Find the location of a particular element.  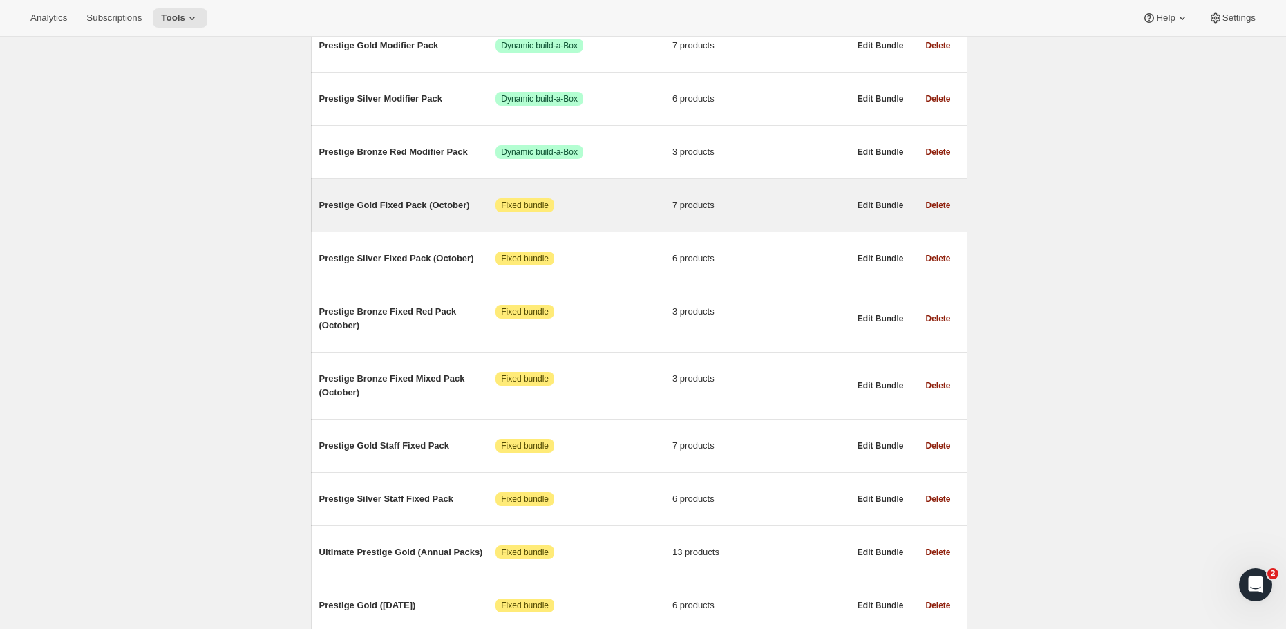

span: Settings is located at coordinates (1239, 18).